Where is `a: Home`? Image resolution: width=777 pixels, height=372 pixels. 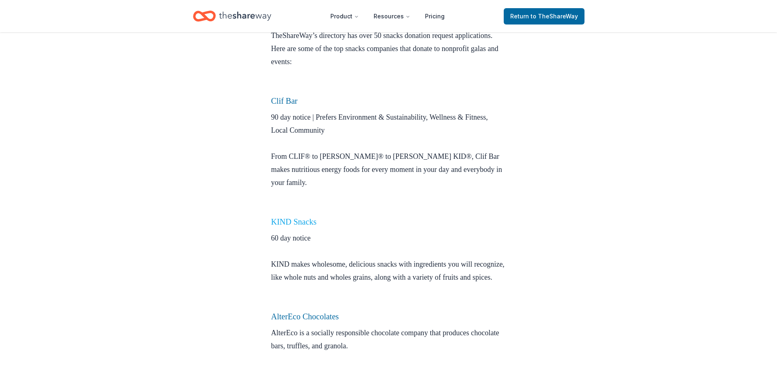 a: Home is located at coordinates (232, 16).